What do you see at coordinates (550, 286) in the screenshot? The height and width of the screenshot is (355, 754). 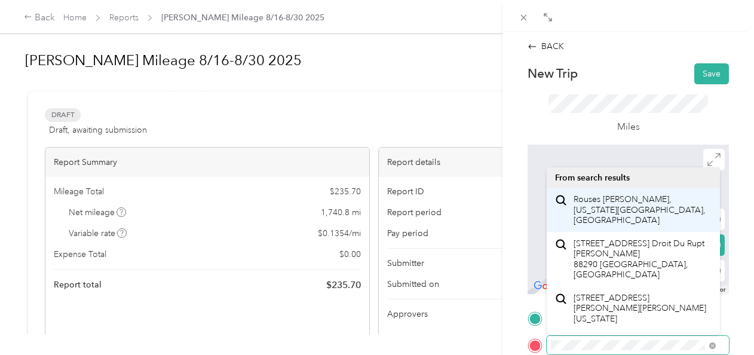 I see `img: Google` at bounding box center [550, 286].